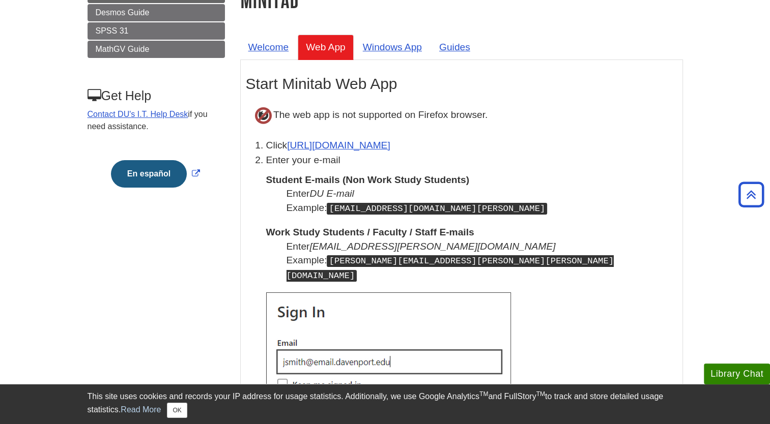  What do you see at coordinates (472, 160) in the screenshot?
I see `p: Enter your e-mail` at bounding box center [472, 160].